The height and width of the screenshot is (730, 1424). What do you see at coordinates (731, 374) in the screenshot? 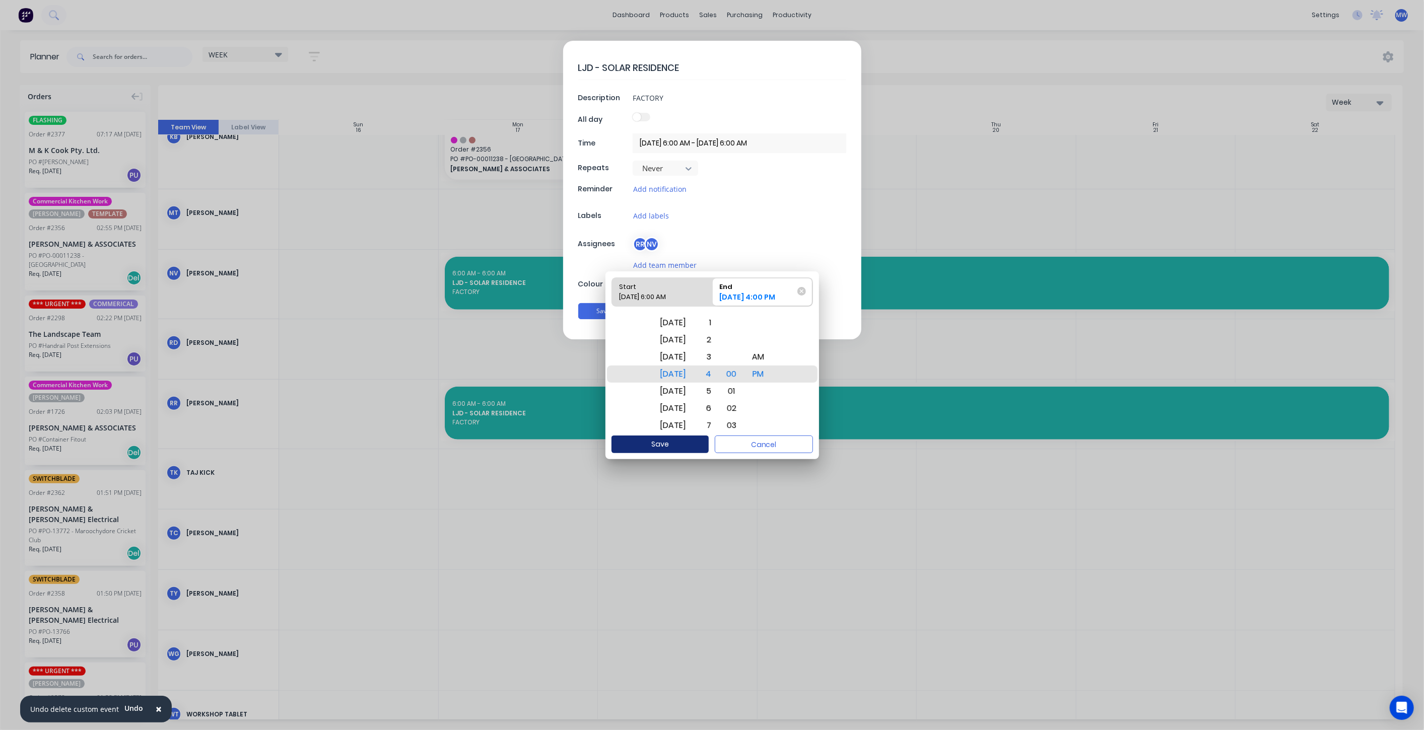
I see `div: Minute` at bounding box center [731, 374].